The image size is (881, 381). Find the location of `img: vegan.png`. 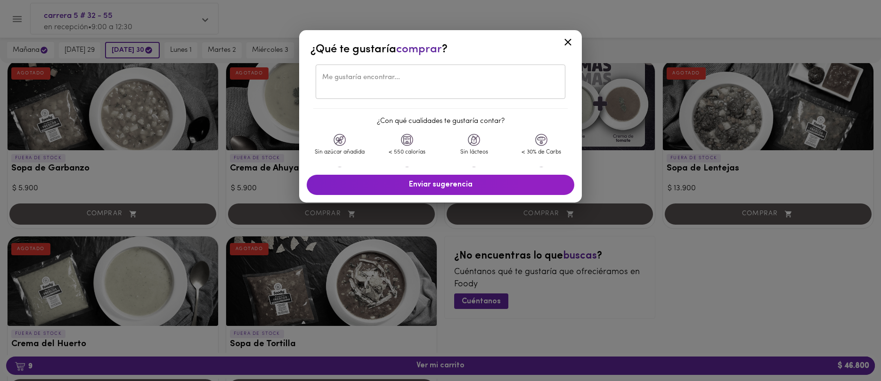

img: vegan.png is located at coordinates (541, 173).